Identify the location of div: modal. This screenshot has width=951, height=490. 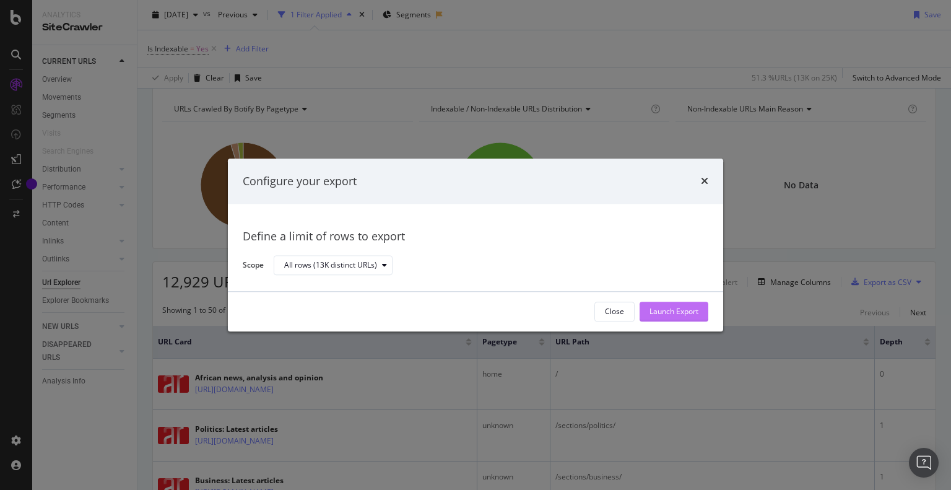
(475, 244).